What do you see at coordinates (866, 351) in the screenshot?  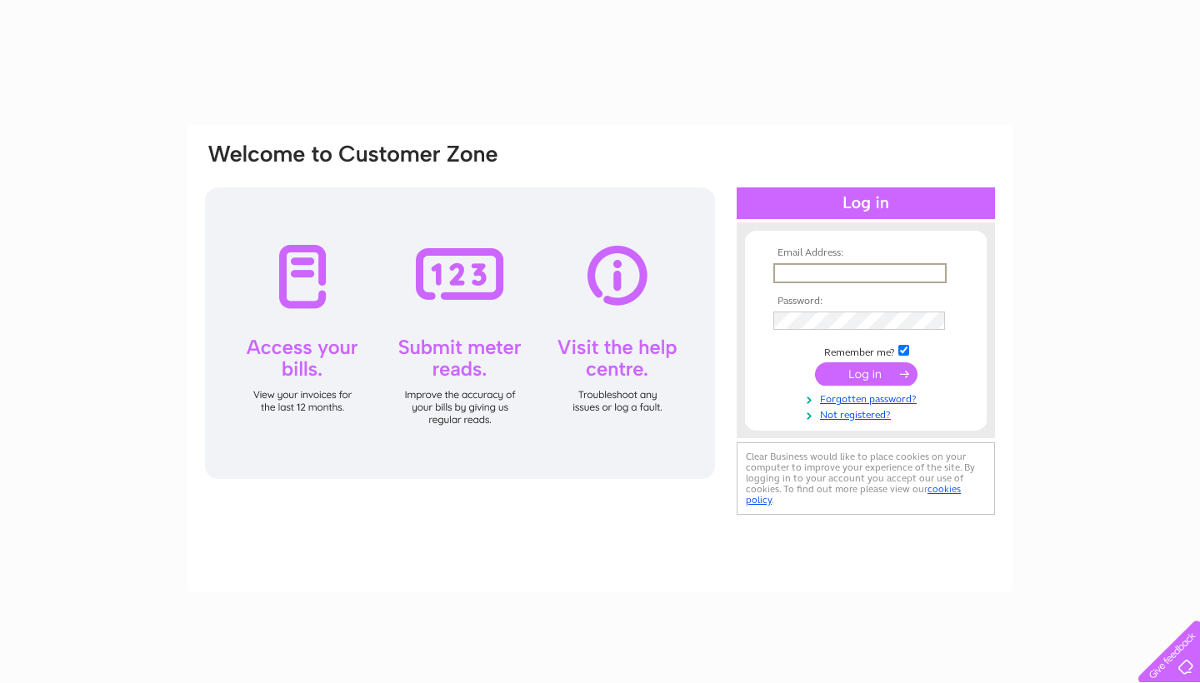 I see `td: Remember me?` at bounding box center [866, 351].